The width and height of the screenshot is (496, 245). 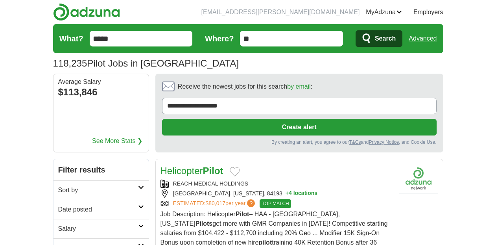 What do you see at coordinates (70, 63) in the screenshot?
I see `span: 118,235` at bounding box center [70, 63].